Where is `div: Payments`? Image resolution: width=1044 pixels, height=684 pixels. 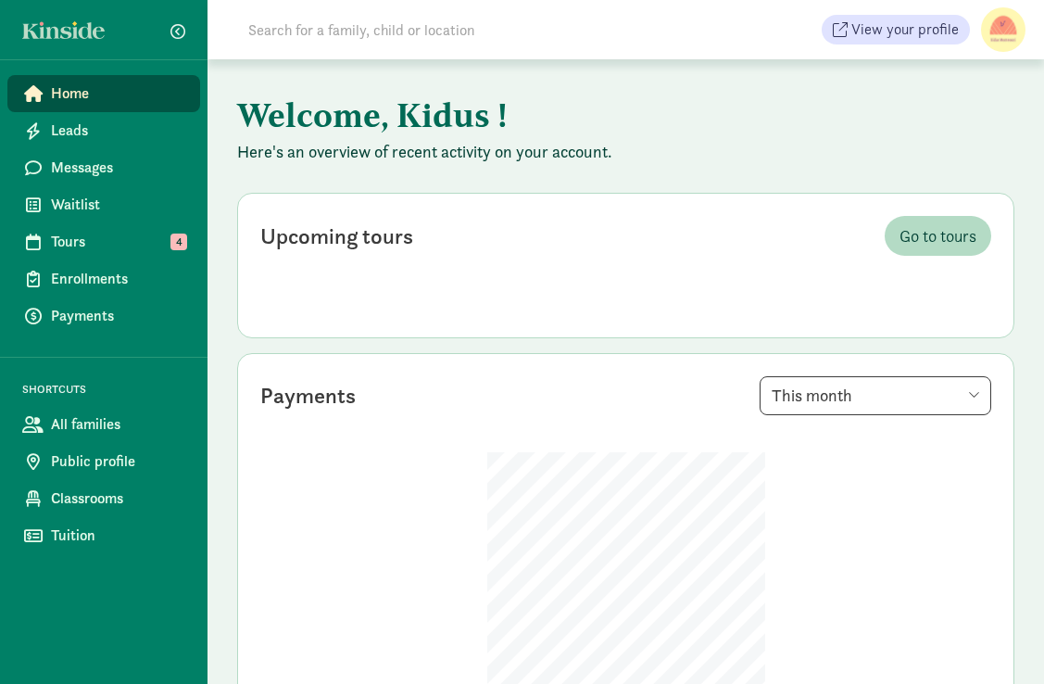 div: Payments is located at coordinates (308, 396).